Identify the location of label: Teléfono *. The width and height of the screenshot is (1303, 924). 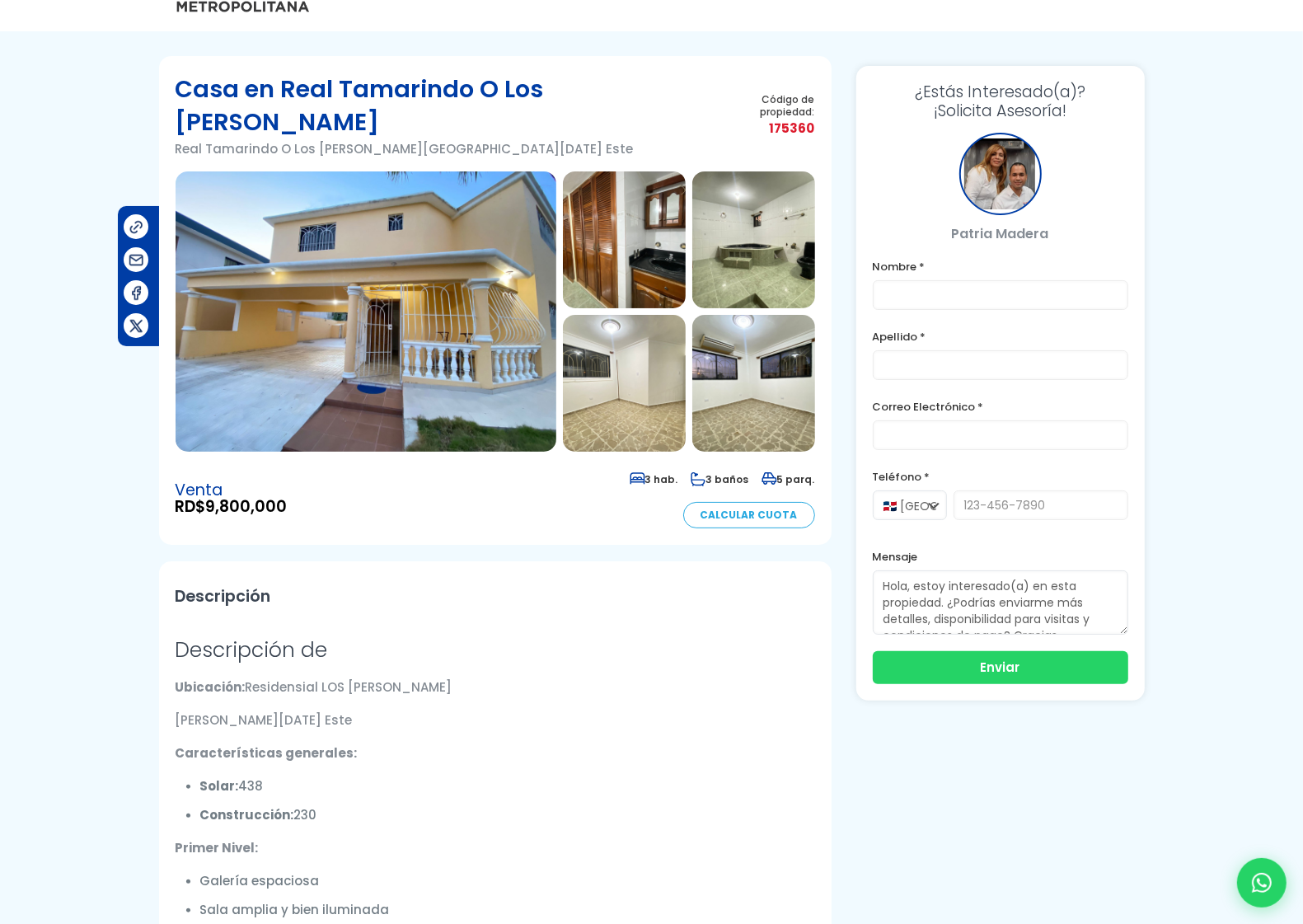
(1000, 477).